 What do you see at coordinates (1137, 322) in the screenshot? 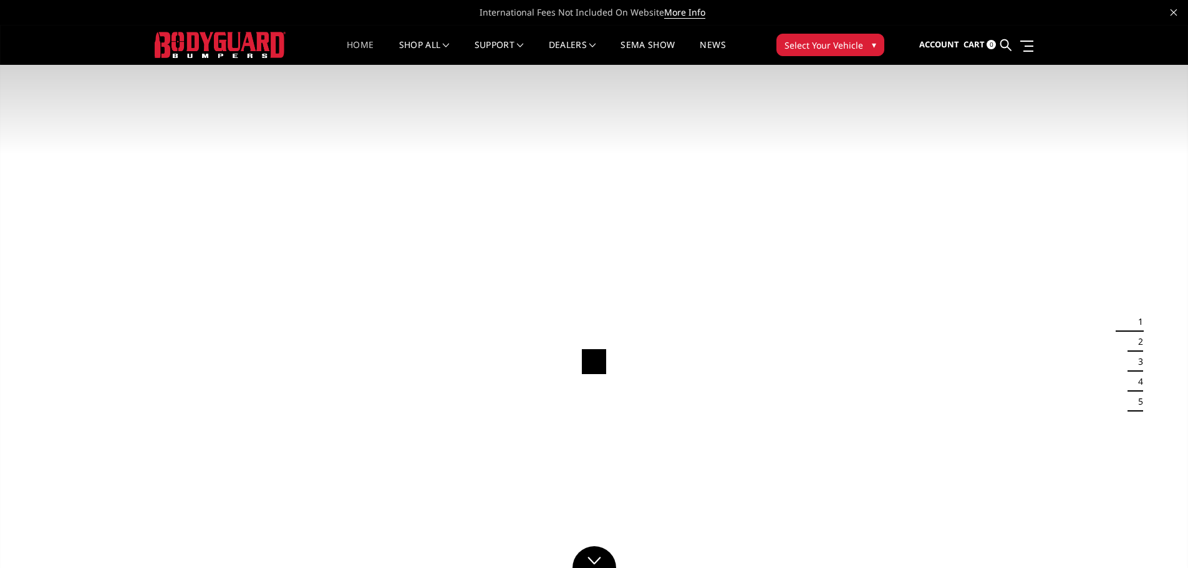
I see `button: 1 of 5` at bounding box center [1137, 322].